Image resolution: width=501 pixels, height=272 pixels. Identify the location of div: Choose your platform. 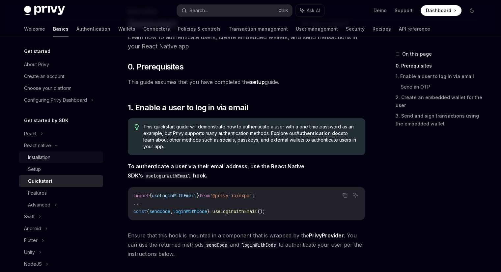
(48, 88).